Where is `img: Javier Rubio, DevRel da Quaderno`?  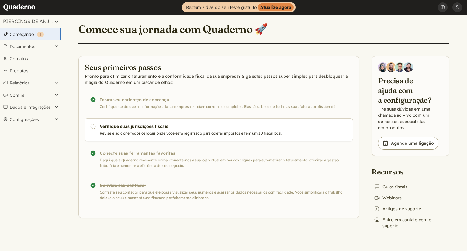 img: Javier Rubio, DevRel da Quaderno is located at coordinates (408, 67).